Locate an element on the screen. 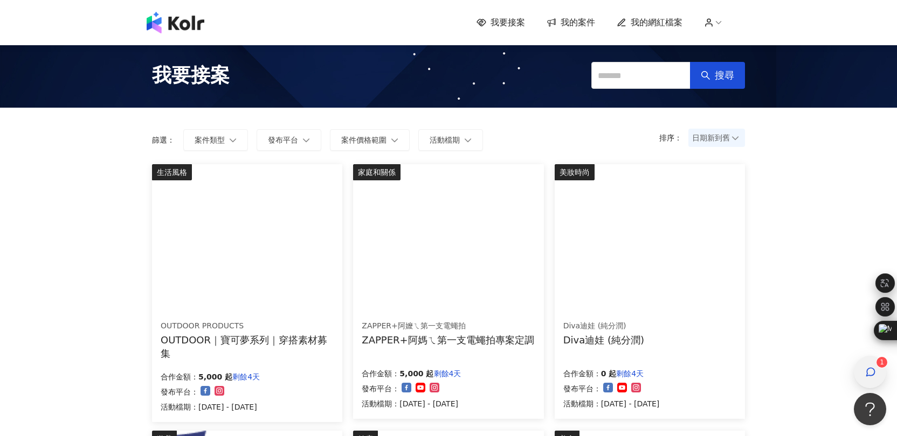 This screenshot has width=897, height=436. div: OUTDOOR PRODUCTS is located at coordinates (247, 327).